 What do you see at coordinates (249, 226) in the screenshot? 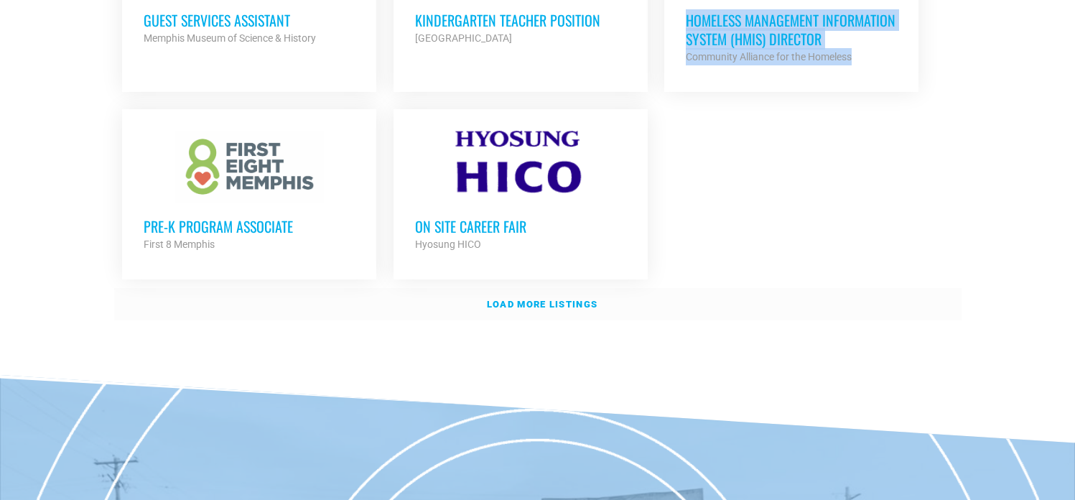
I see `h3: Pre-K Program Associate` at bounding box center [249, 226].